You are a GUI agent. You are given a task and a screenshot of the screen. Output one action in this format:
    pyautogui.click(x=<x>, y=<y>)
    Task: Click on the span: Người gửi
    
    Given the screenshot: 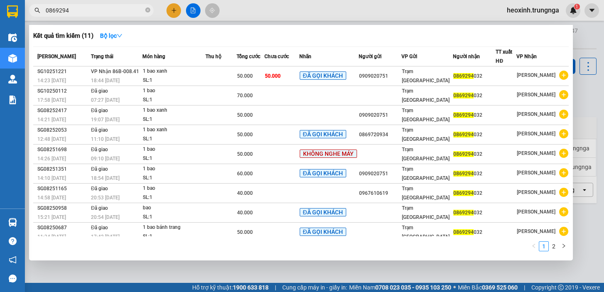 What is the action you would take?
    pyautogui.click(x=370, y=56)
    